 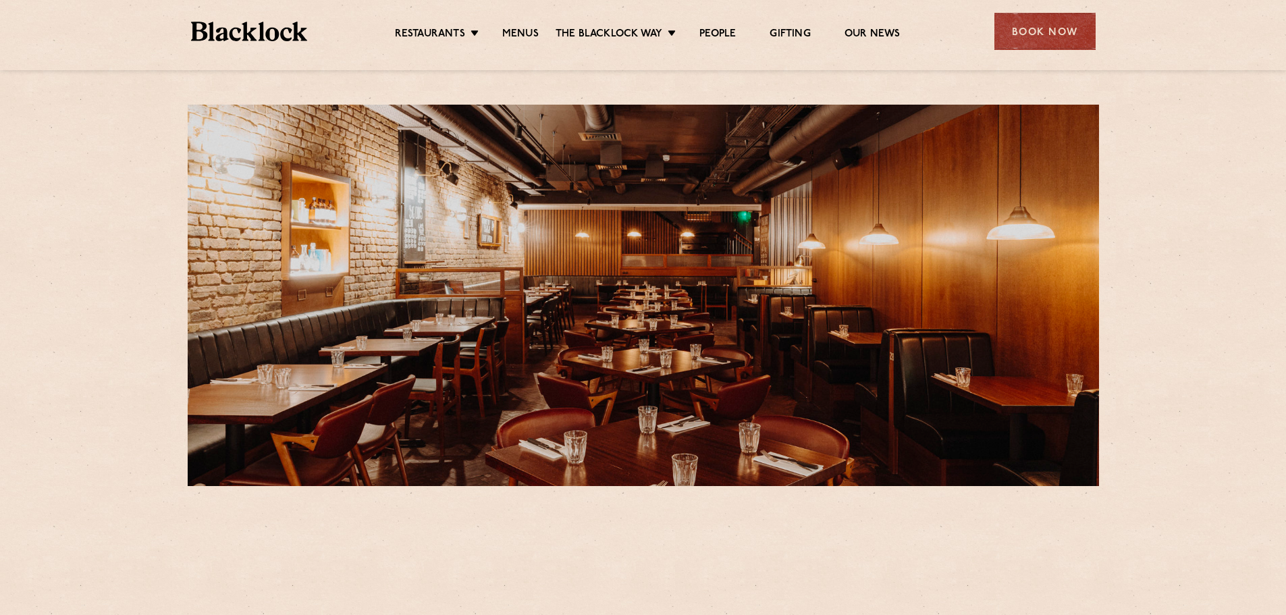 I want to click on a: Our News, so click(x=872, y=35).